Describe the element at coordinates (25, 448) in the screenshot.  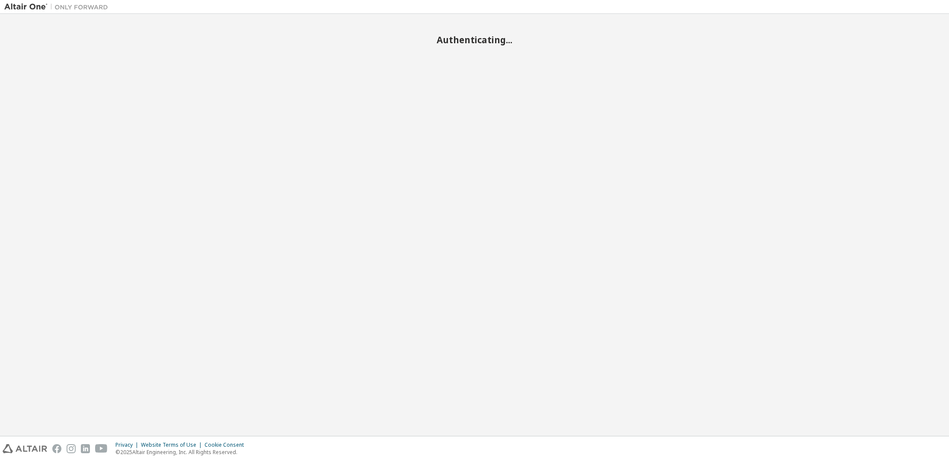
I see `img: altair_logo.svg` at that location.